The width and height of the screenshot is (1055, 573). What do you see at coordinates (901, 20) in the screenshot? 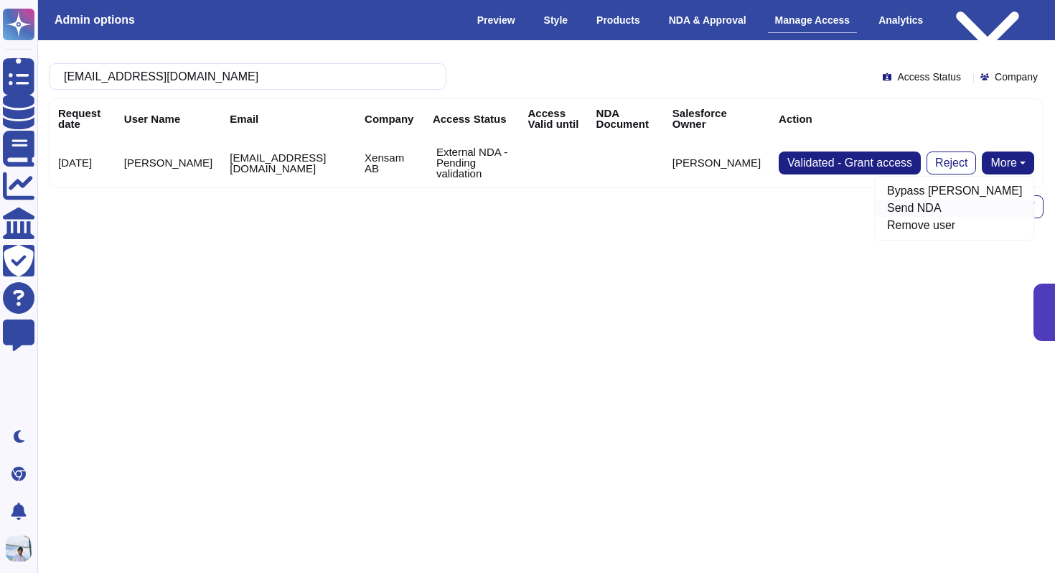
I see `div: Analytics` at bounding box center [901, 20].